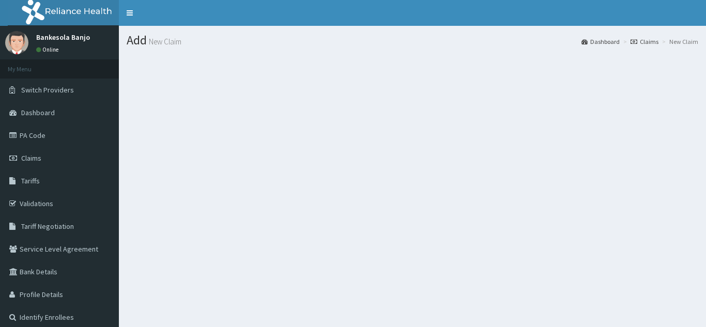  I want to click on a: Claims, so click(644, 41).